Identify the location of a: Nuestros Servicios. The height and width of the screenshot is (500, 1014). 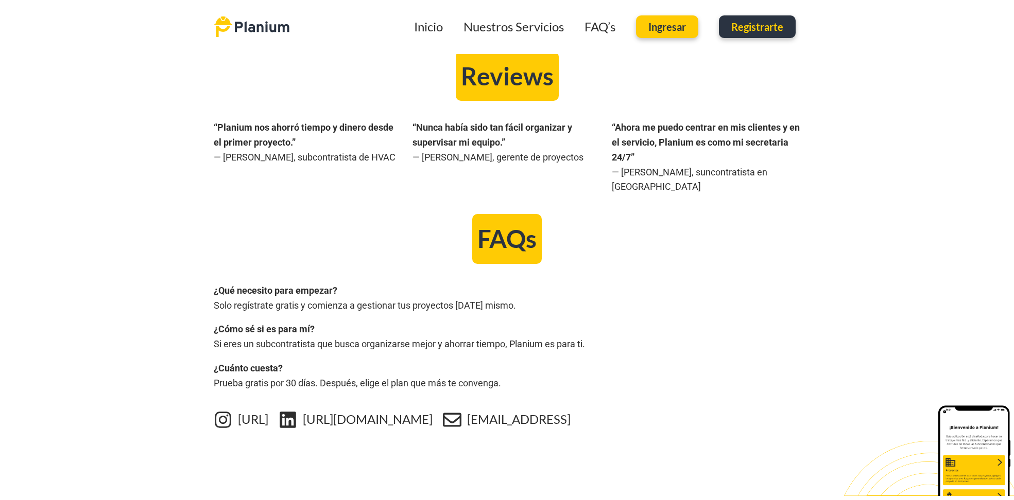
(513, 26).